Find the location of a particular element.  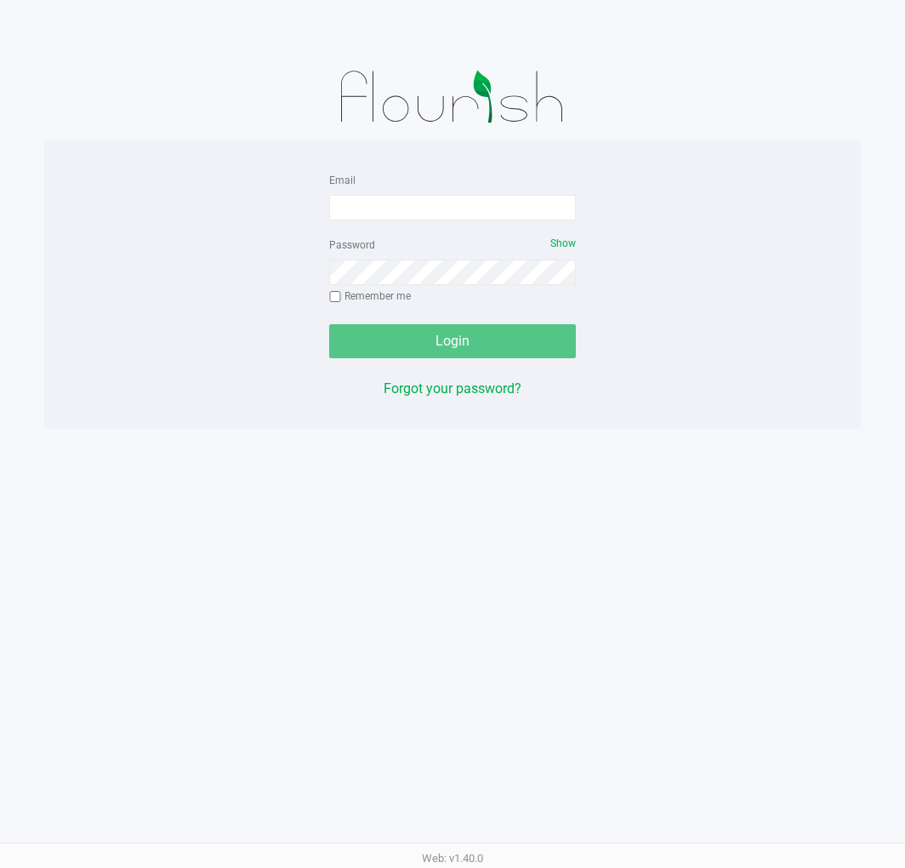

button: Forgot your password? is located at coordinates (453, 389).